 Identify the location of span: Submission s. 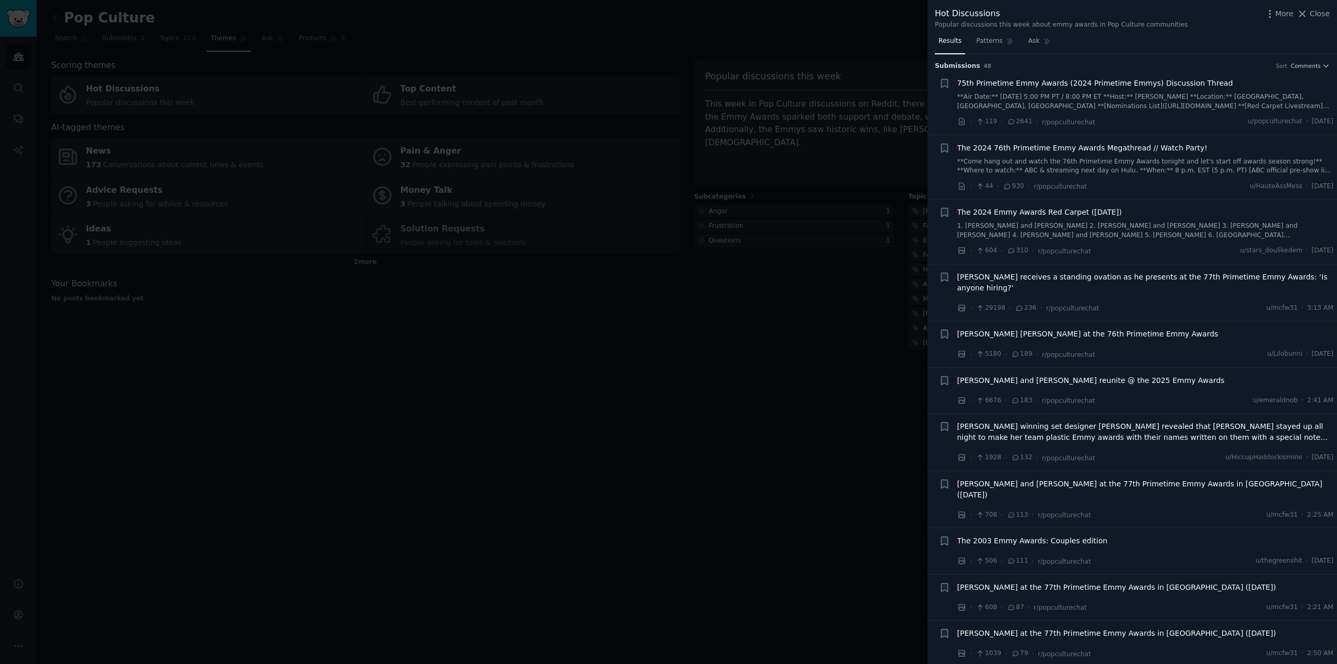
(957, 66).